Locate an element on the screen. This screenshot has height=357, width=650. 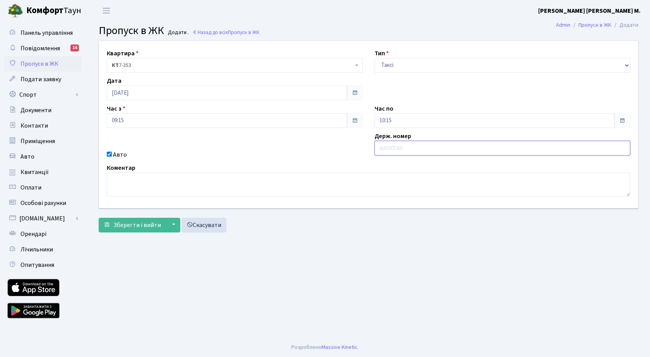
a: Особові рахунки is located at coordinates (43, 203).